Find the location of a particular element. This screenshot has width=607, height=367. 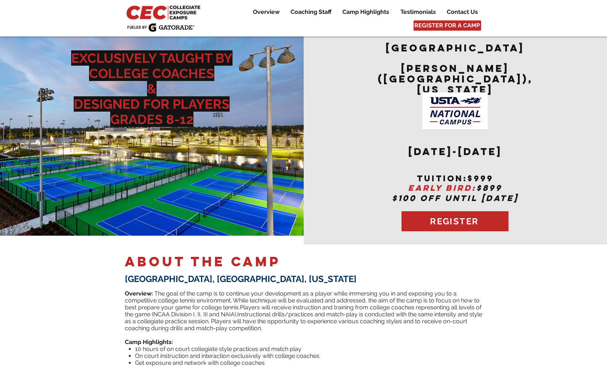

a: Camp Highlights is located at coordinates (365, 12).